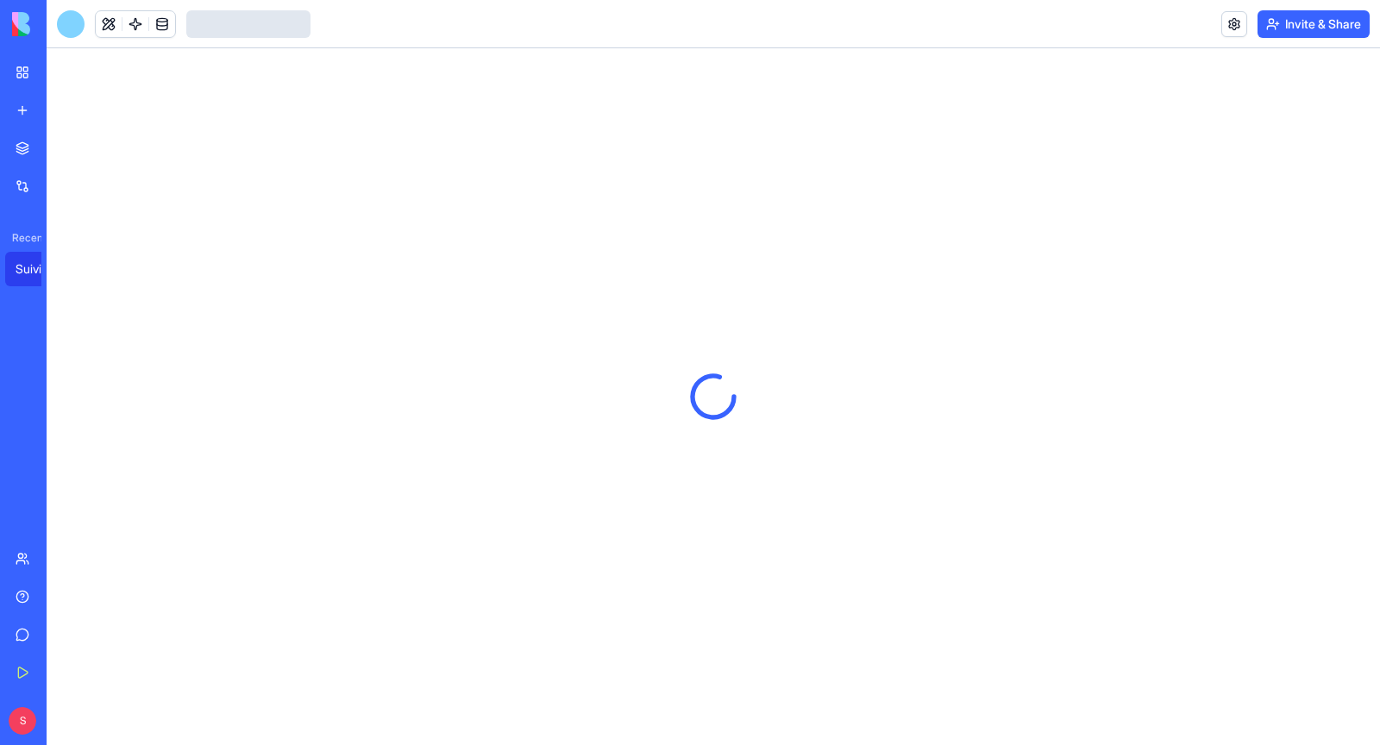 The height and width of the screenshot is (745, 1380). What do you see at coordinates (40, 269) in the screenshot?
I see `a: Suivi Interventions Artisans` at bounding box center [40, 269].